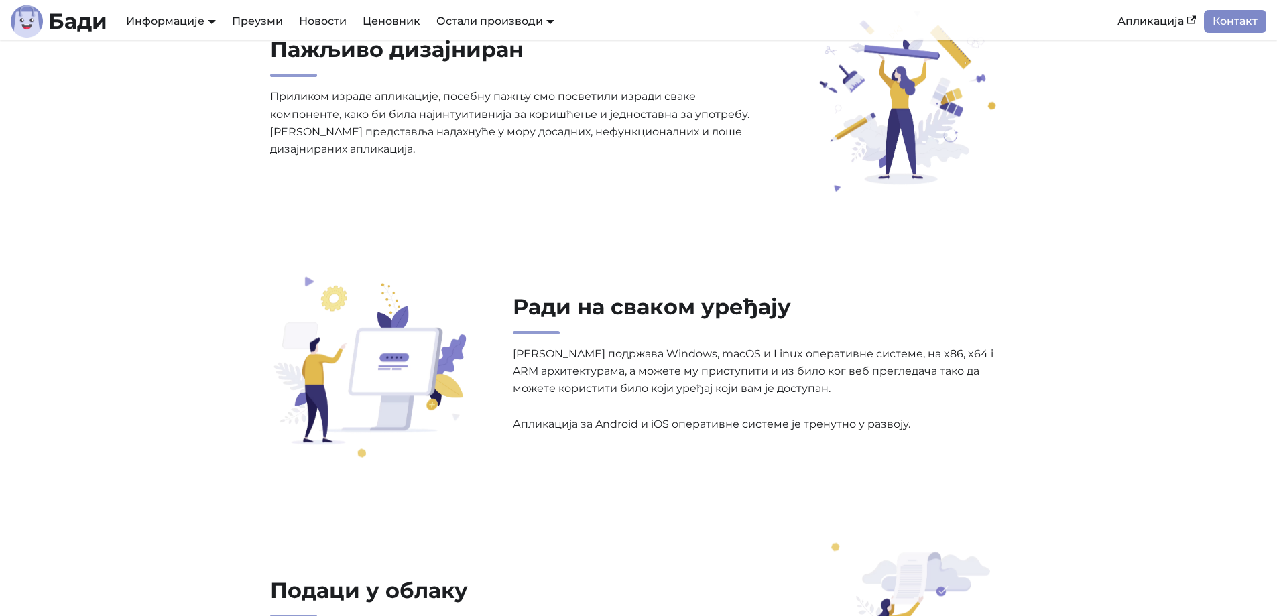  I want to click on a: Контакт, so click(1235, 21).